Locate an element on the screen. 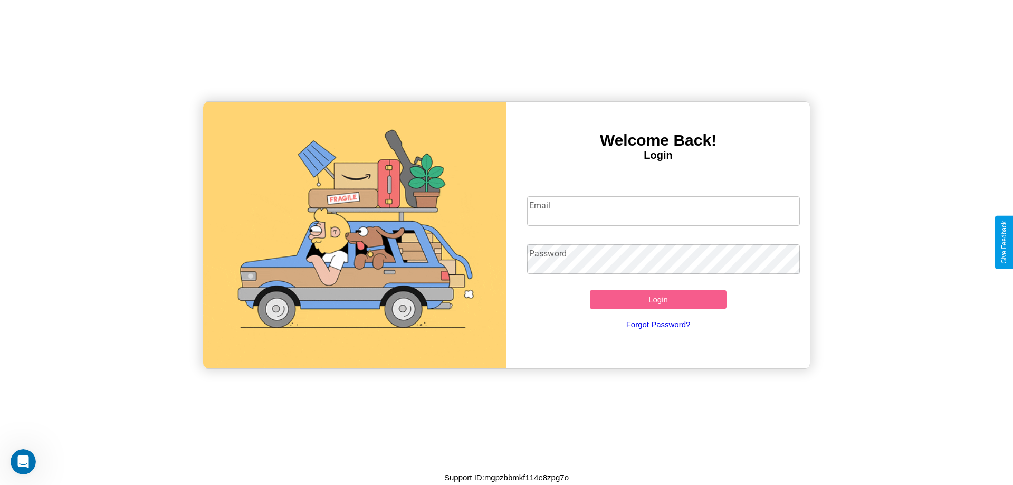 This screenshot has height=485, width=1013. p: Support ID: mgpzbbmkf114e8zpg7o is located at coordinates (506, 477).